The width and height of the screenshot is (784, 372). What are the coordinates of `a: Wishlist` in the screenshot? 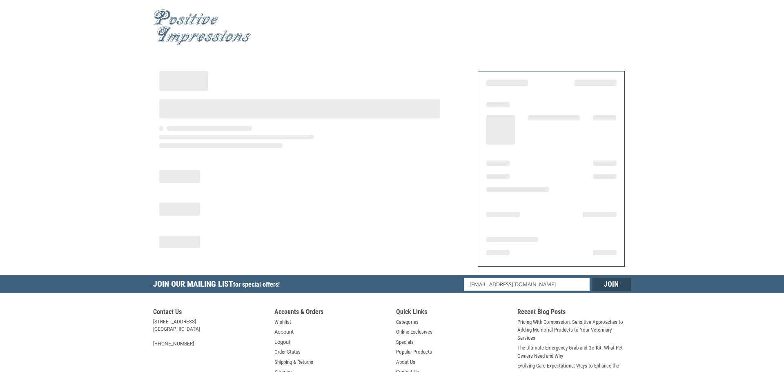 It's located at (282, 322).